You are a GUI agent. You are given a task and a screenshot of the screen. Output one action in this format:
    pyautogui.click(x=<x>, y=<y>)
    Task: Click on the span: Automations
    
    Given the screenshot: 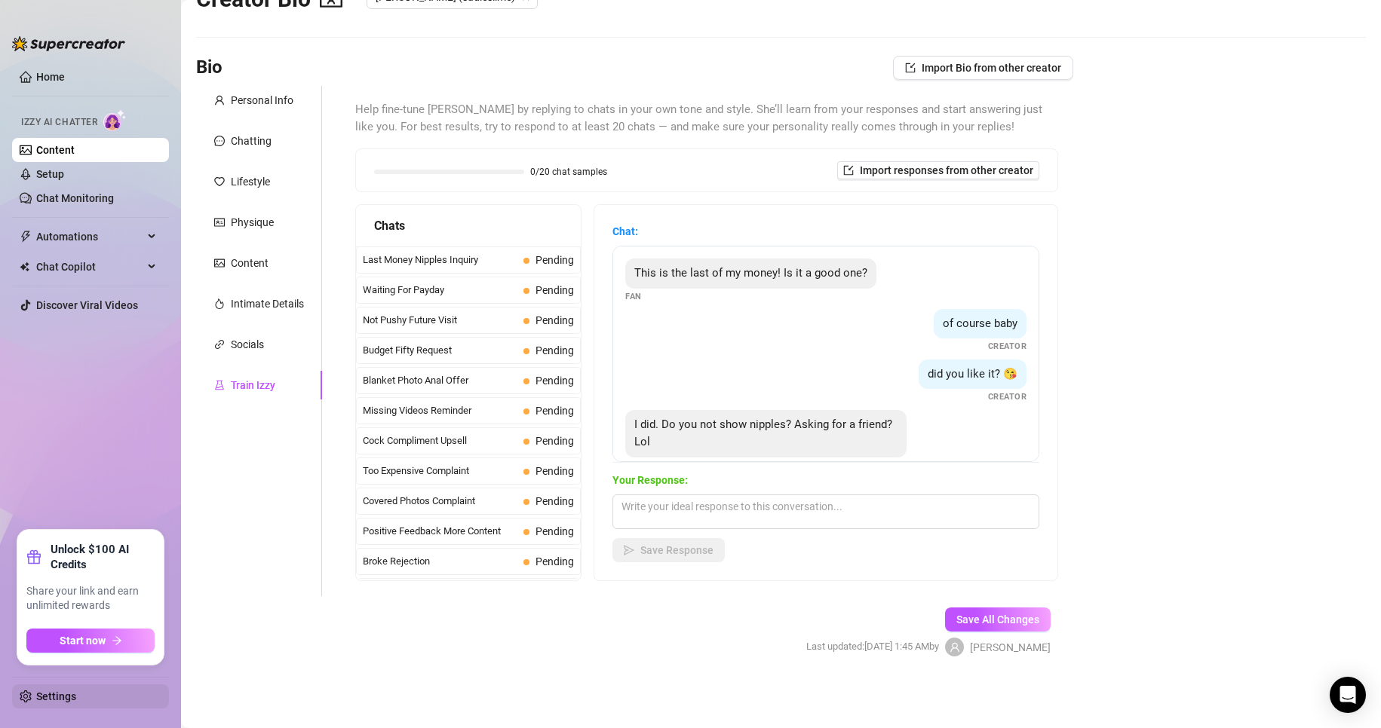 What is the action you would take?
    pyautogui.click(x=90, y=237)
    